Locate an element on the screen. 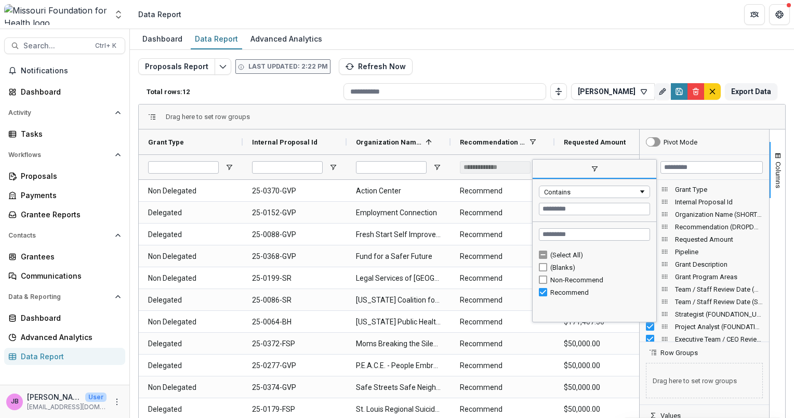 Image resolution: width=794 pixels, height=418 pixels. span: 25-0152-GVP is located at coordinates (295, 213).